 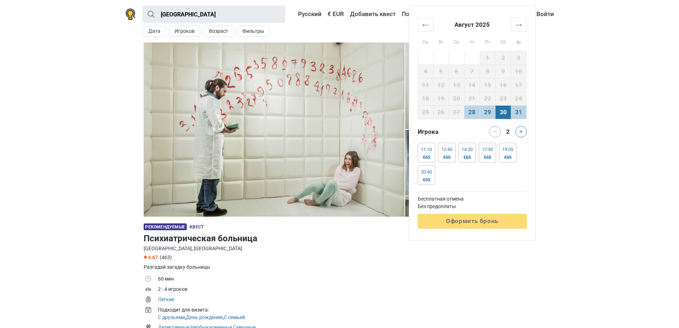 I want to click on td: 17, so click(x=519, y=85).